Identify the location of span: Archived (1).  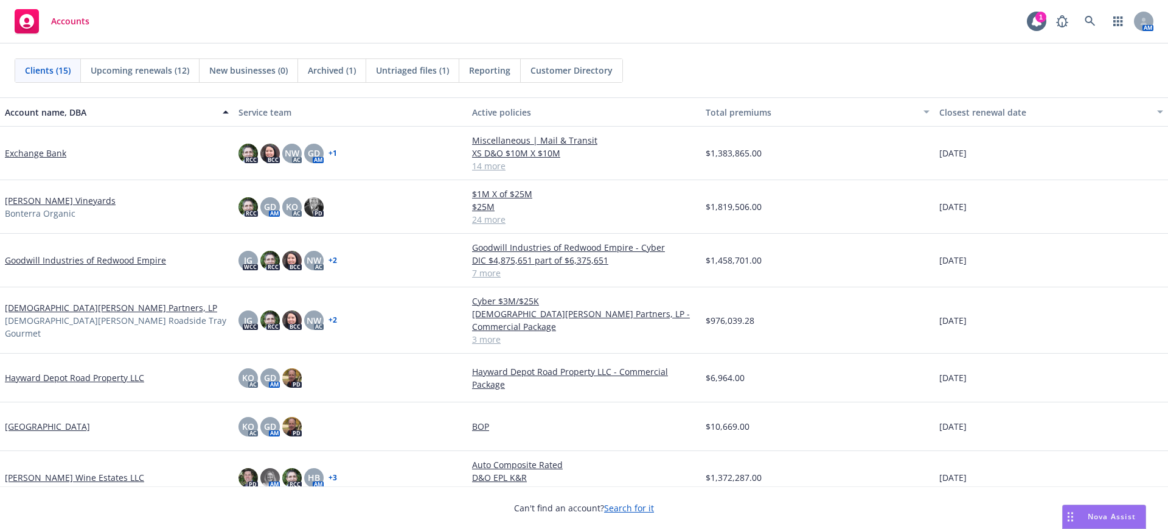
(332, 70).